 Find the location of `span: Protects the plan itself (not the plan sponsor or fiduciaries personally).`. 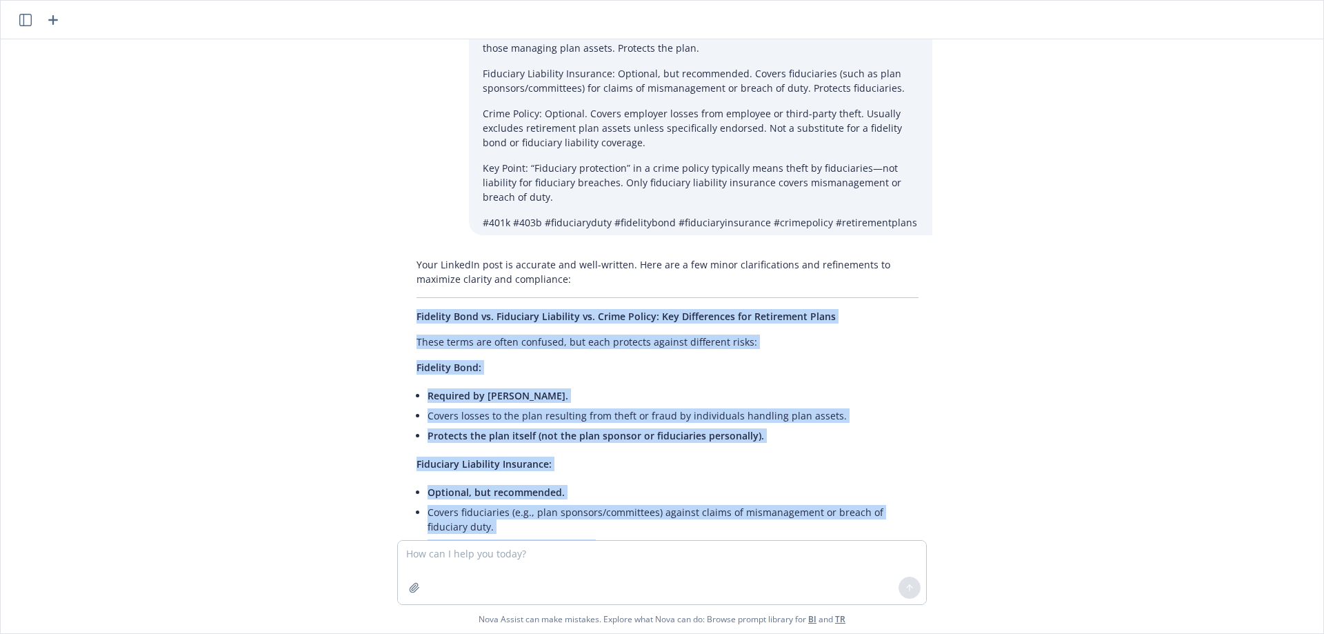

span: Protects the plan itself (not the plan sponsor or fiduciaries personally). is located at coordinates (596, 435).